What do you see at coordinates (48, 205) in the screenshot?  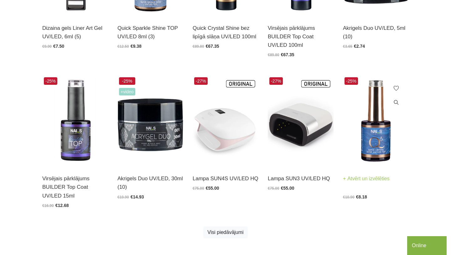 I see `span: €16.90` at bounding box center [48, 205].